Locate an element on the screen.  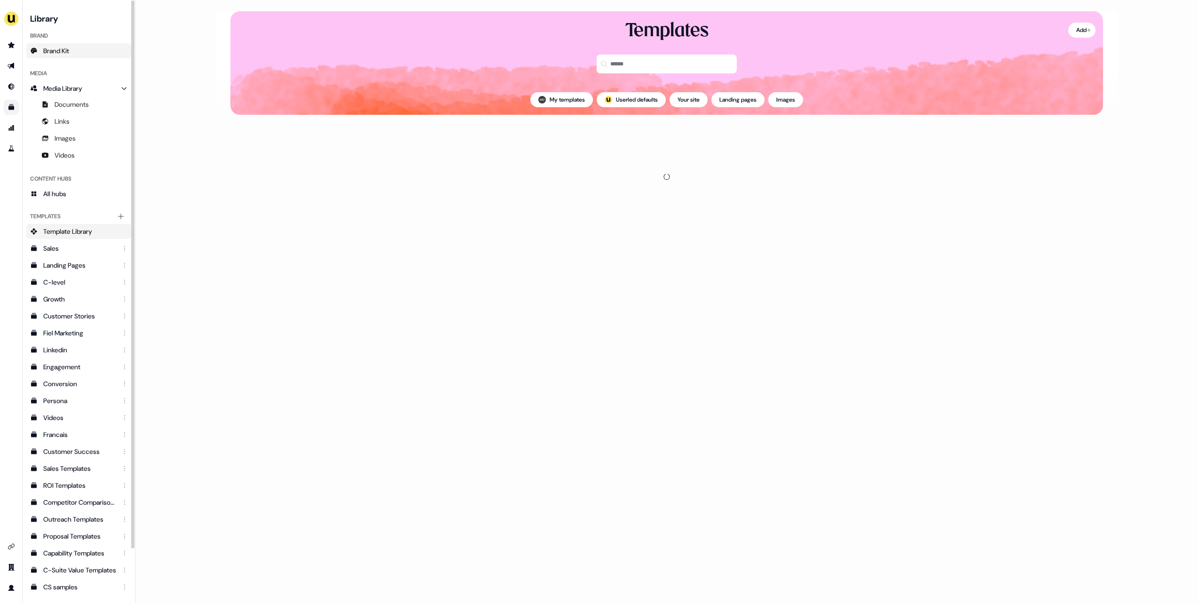
span: Template Library is located at coordinates (68, 231).